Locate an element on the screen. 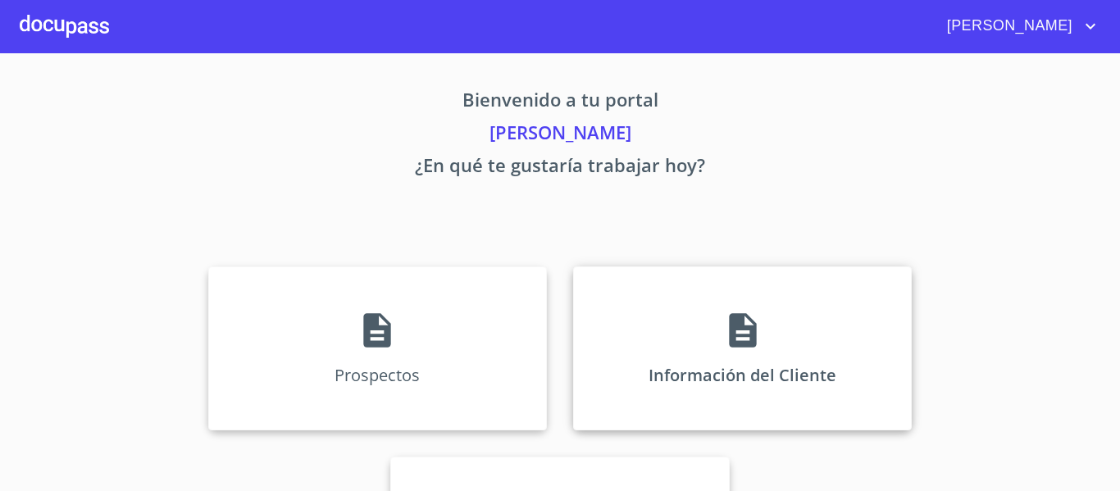 The image size is (1120, 491). button: account of current user is located at coordinates (1017, 26).